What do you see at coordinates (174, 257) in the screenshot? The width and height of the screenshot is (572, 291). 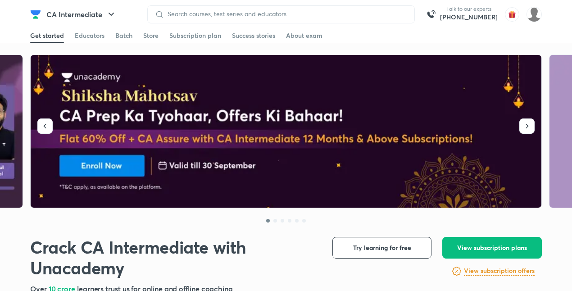 I see `h1: Crack CA Intermediate with Unacademy` at bounding box center [174, 257].